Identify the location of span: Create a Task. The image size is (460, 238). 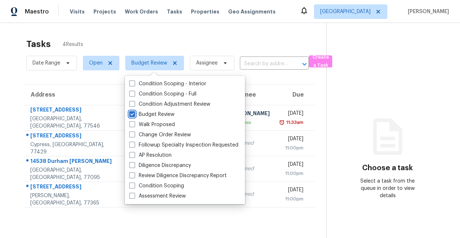
(320, 62).